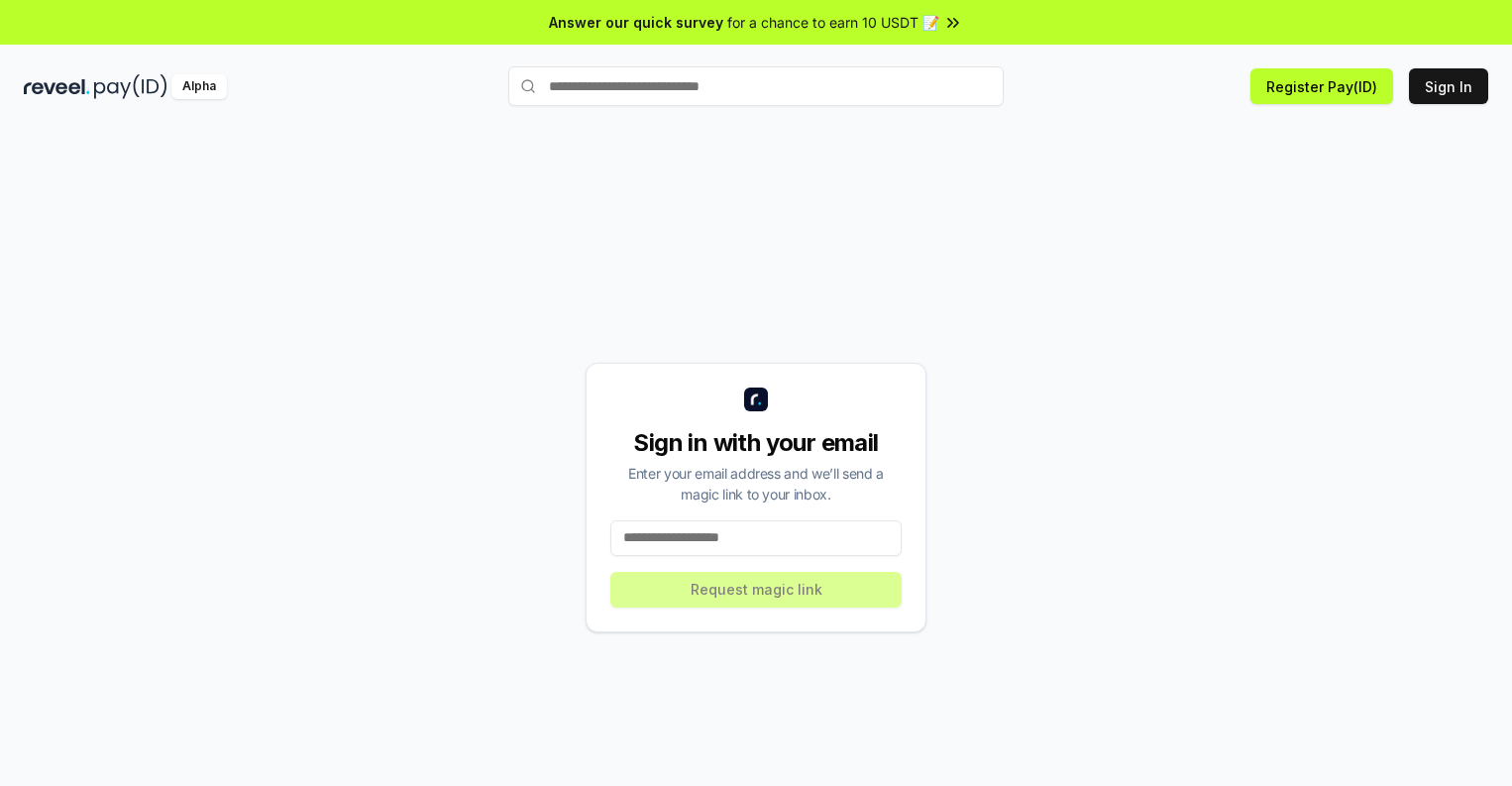  I want to click on img: logo_small, so click(756, 399).